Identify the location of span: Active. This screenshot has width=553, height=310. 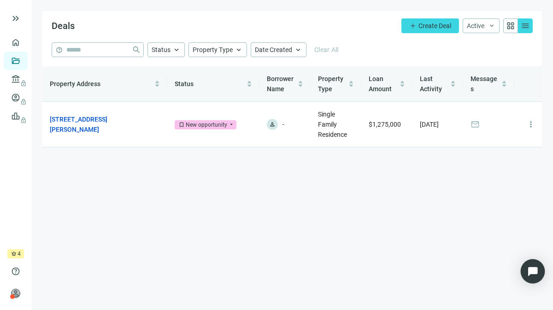
(476, 26).